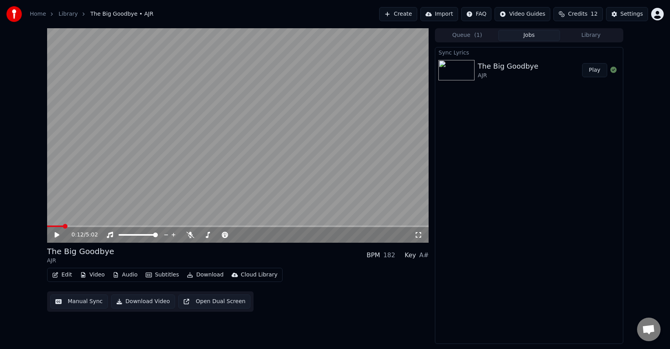 This screenshot has width=670, height=349. Describe the element at coordinates (259, 275) in the screenshot. I see `div: Cloud Library` at that location.